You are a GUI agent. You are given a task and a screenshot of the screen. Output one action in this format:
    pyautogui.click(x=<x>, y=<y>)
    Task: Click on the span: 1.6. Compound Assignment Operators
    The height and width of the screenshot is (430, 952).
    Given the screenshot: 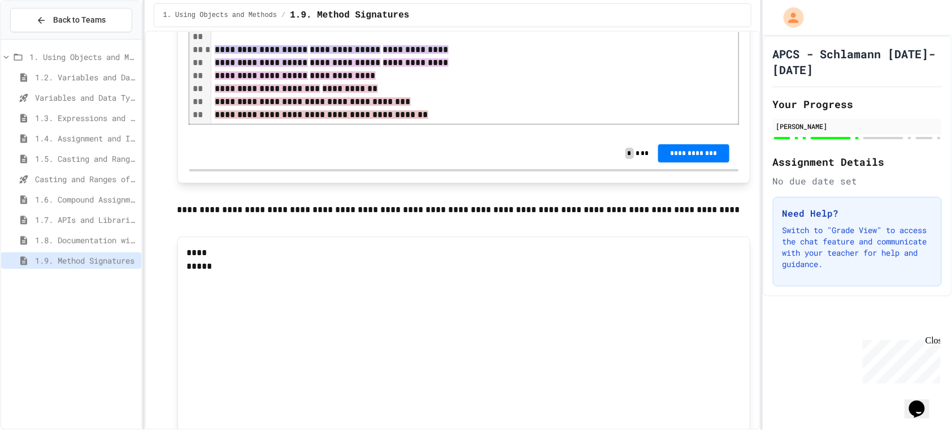 What is the action you would take?
    pyautogui.click(x=86, y=199)
    